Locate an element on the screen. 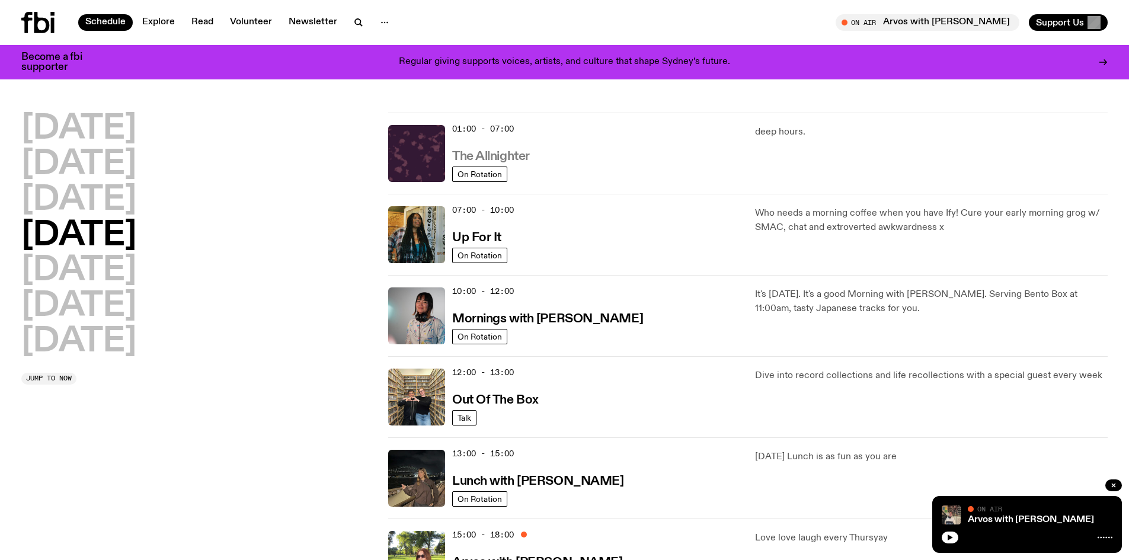 The image size is (1129, 560). a: Talk is located at coordinates (464, 418).